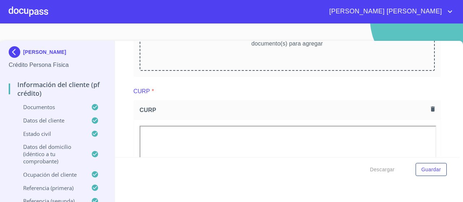 This screenshot has height=202, width=463. What do you see at coordinates (382, 170) in the screenshot?
I see `span: Descargar` at bounding box center [382, 170].